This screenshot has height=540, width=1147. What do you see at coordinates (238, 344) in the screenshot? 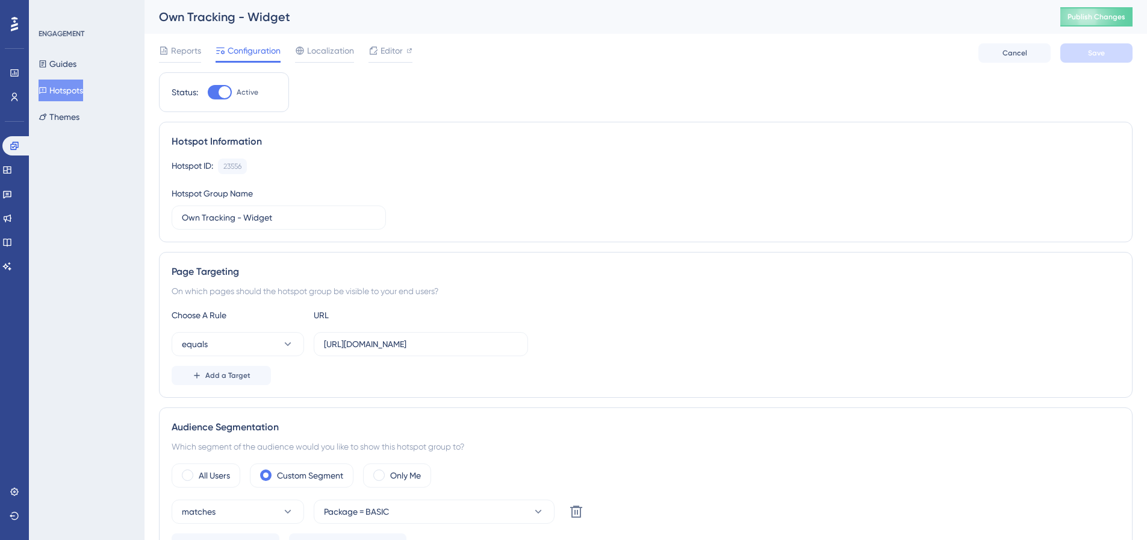
I see `button: equals` at bounding box center [238, 344].